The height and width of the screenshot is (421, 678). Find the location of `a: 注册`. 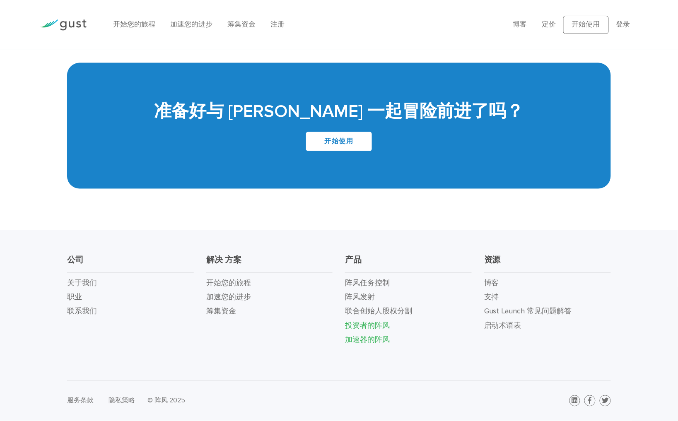

a: 注册 is located at coordinates (278, 24).